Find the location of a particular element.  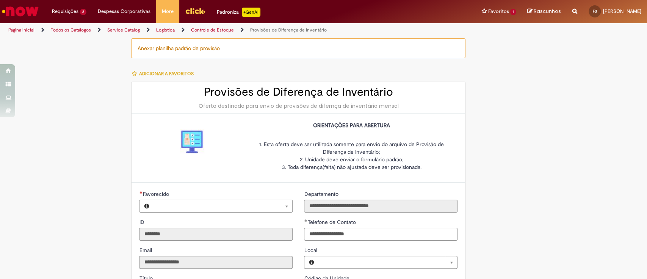

div: Oferta destinada para envio de provisões de difernça de inventário mensal is located at coordinates (298, 106).